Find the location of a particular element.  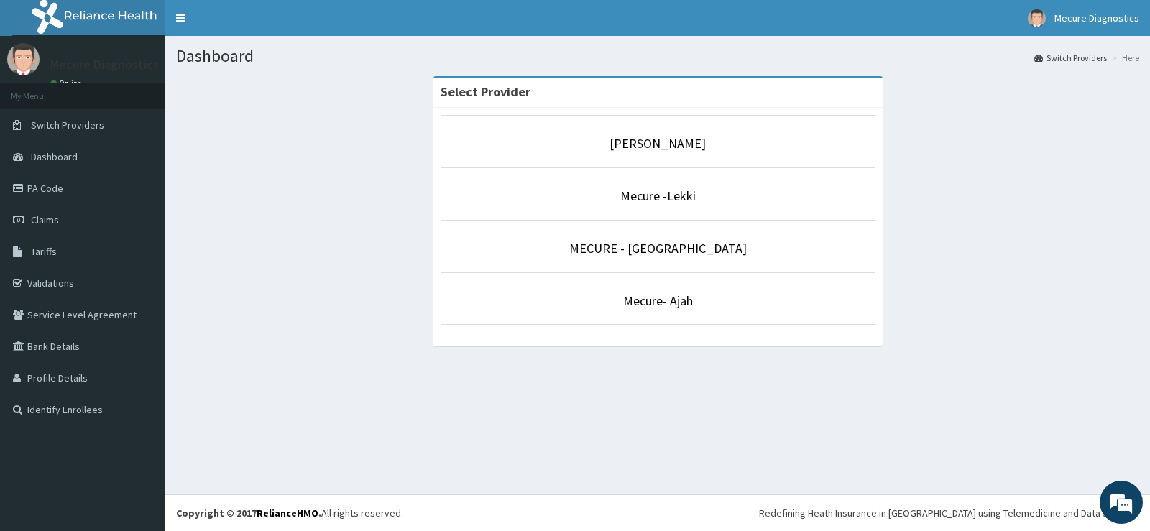

p: Mecure Diagnostics is located at coordinates (104, 65).